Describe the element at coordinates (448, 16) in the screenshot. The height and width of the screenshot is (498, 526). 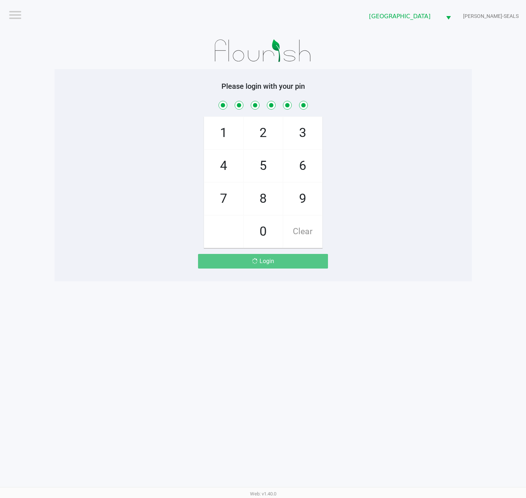
I see `button: Select` at that location.